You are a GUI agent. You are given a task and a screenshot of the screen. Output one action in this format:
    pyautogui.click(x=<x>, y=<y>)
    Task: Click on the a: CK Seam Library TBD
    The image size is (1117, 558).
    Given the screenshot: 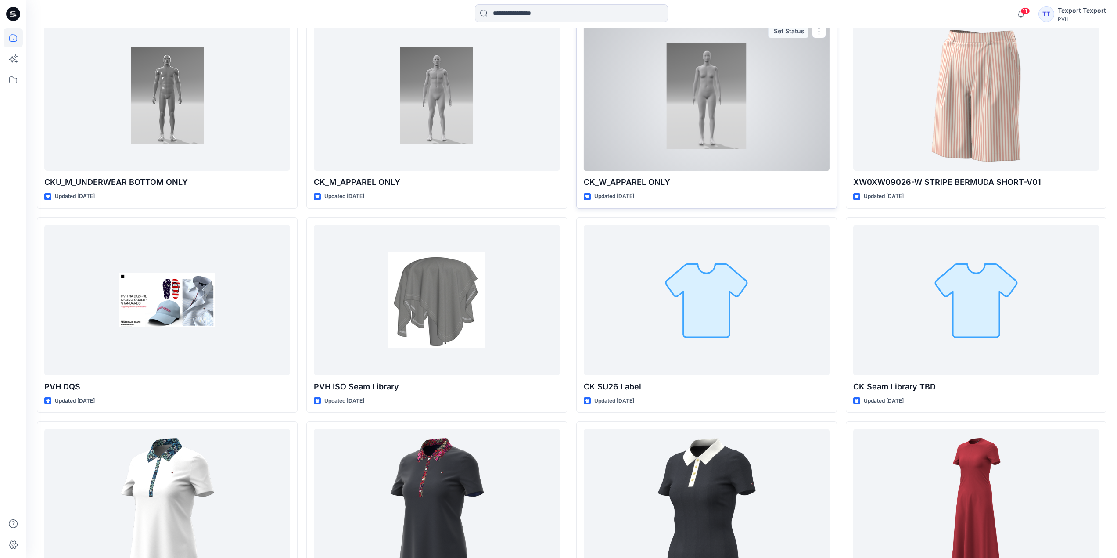 What is the action you would take?
    pyautogui.click(x=976, y=300)
    